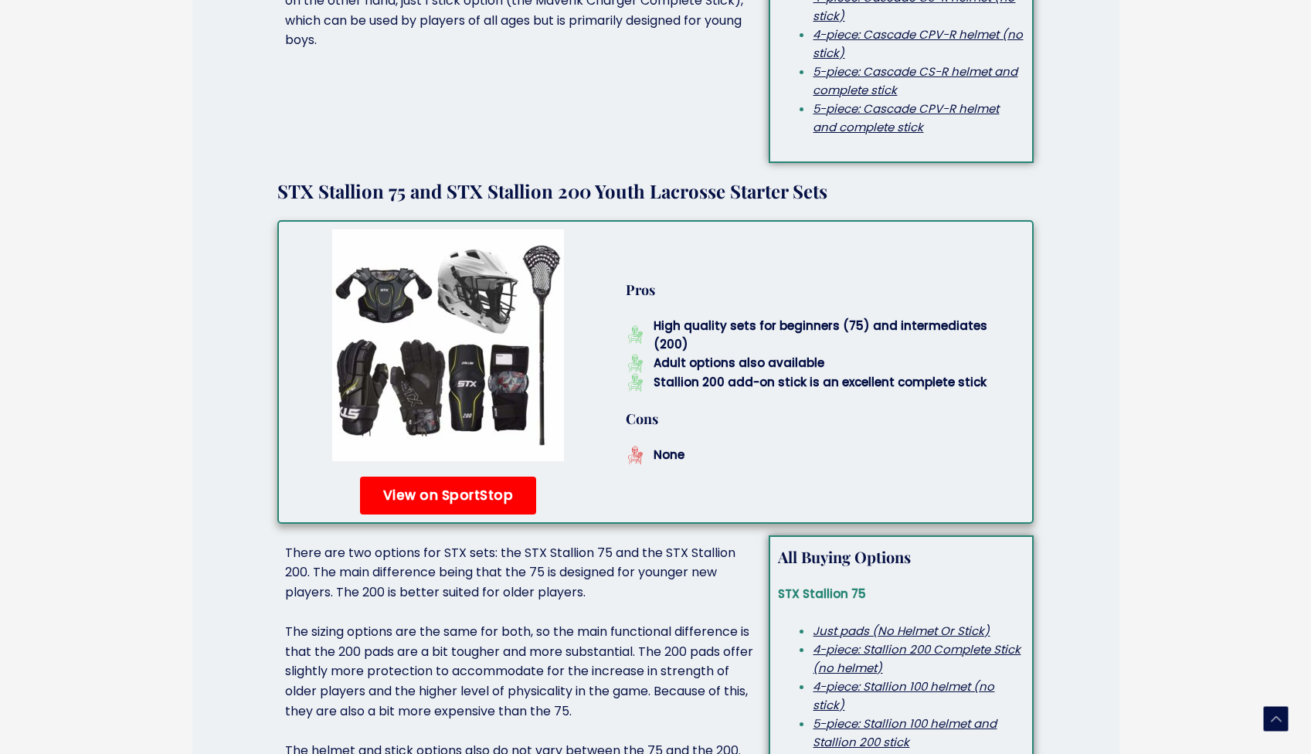 This screenshot has width=1311, height=754. What do you see at coordinates (918, 43) in the screenshot?
I see `i: 4-piece: Cascade CPV-R helmet (no stick)` at bounding box center [918, 43].